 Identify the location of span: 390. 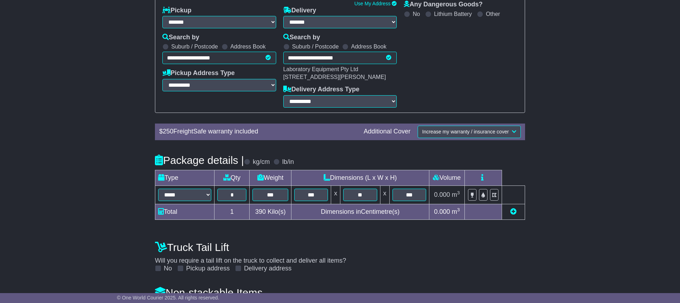
(261, 212).